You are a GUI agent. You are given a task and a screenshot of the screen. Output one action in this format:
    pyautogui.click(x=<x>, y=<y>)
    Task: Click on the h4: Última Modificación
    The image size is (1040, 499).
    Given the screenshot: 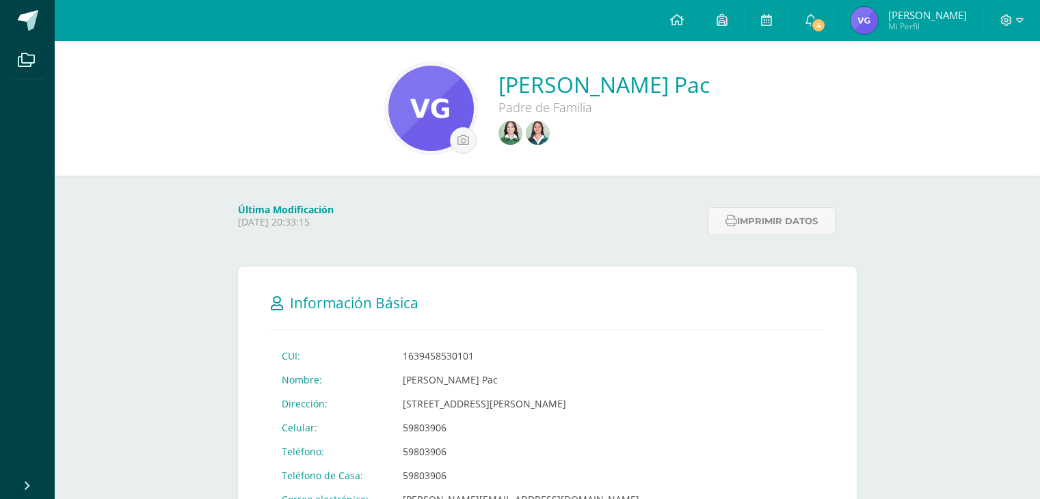 What is the action you would take?
    pyautogui.click(x=468, y=209)
    